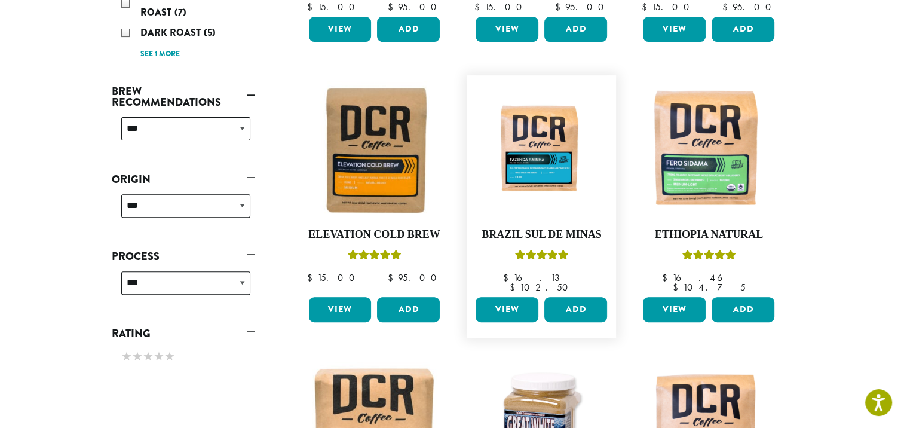 Image resolution: width=904 pixels, height=428 pixels. Describe the element at coordinates (541, 187) in the screenshot. I see `a: Brazil Sul De MinasRated 5.00 out of 5` at that location.